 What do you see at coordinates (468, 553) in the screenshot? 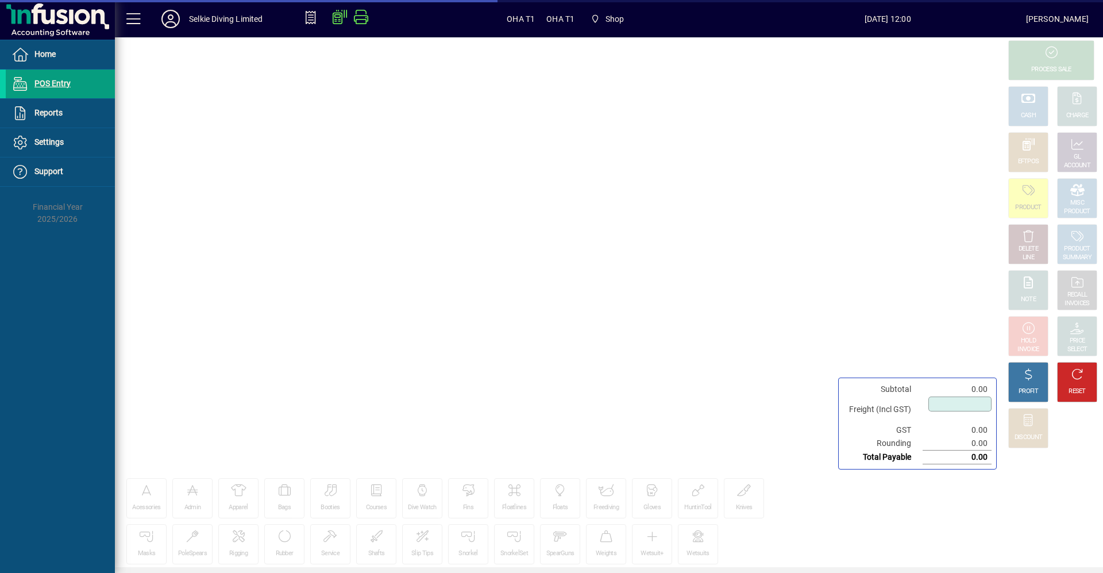
I see `div: Snorkel` at bounding box center [468, 553].